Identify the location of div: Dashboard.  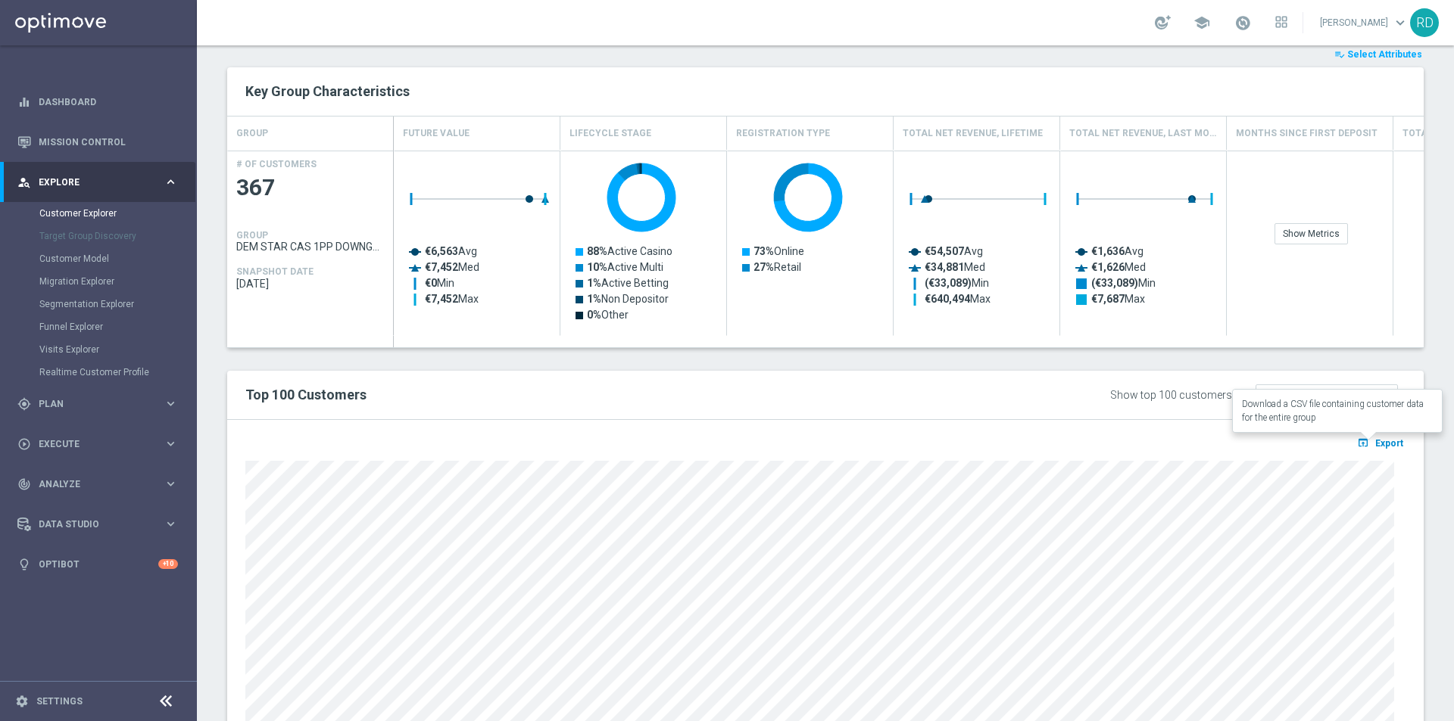
(98, 101).